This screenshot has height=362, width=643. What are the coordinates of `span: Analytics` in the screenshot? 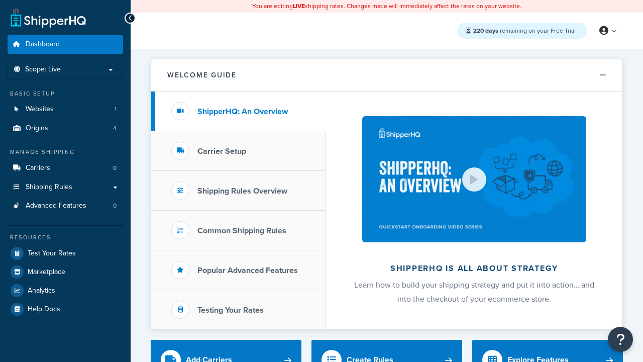 It's located at (41, 290).